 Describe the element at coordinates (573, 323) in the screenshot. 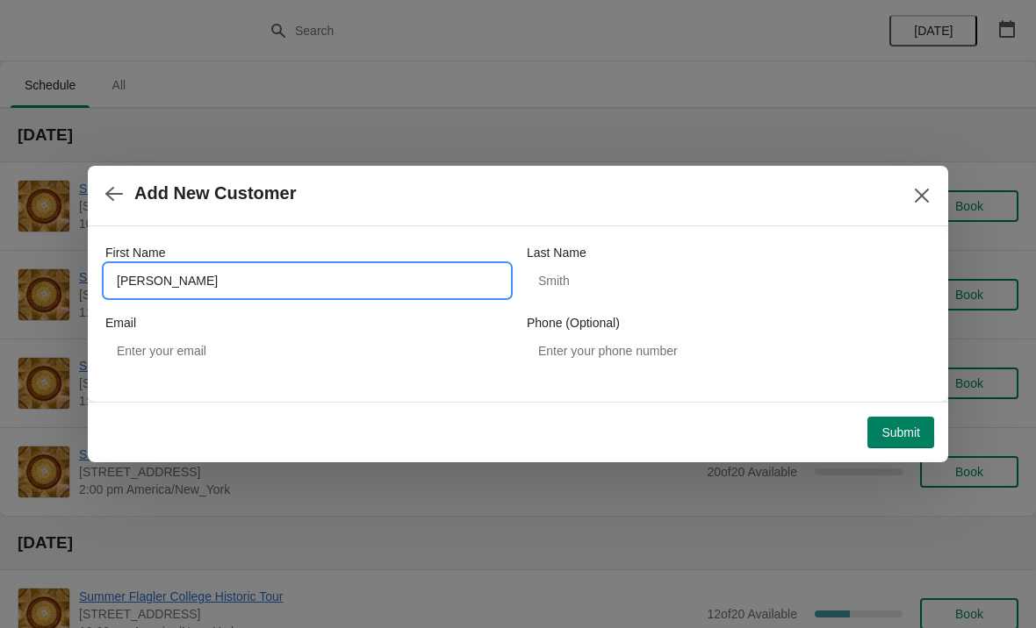

I see `label: Phone (Optional)` at that location.